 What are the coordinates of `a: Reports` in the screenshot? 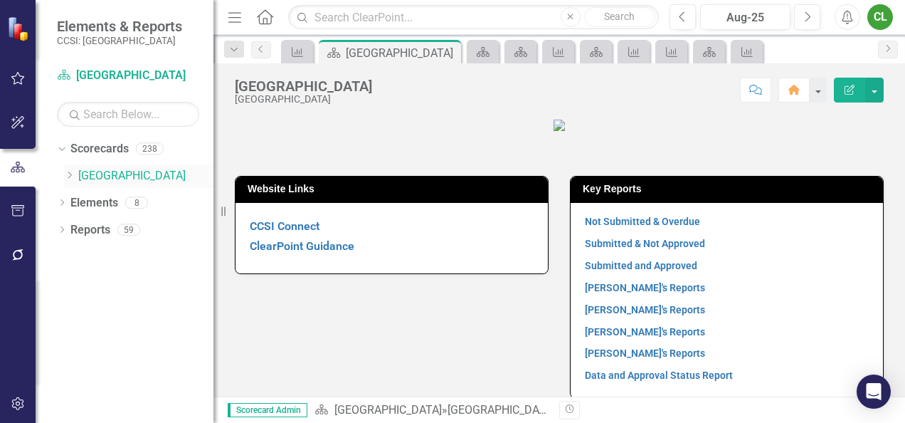 It's located at (90, 230).